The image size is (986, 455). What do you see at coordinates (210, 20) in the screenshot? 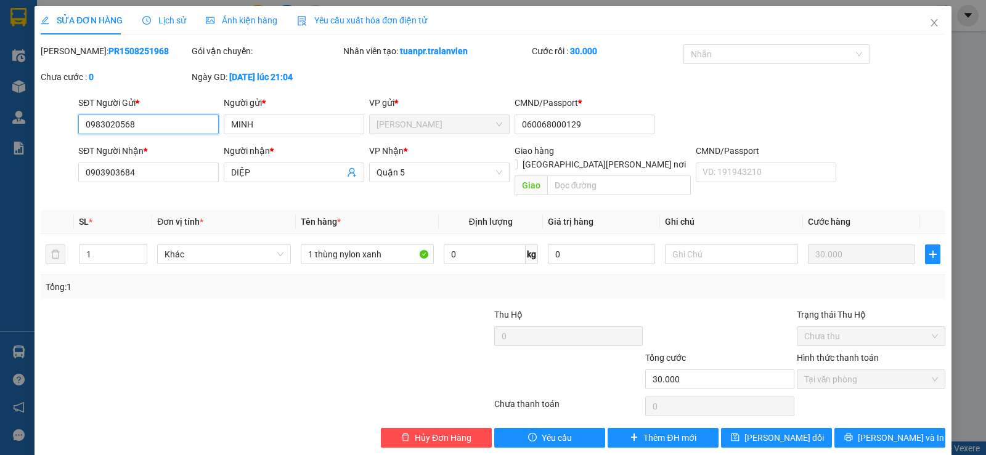
I see `span: picture` at bounding box center [210, 20].